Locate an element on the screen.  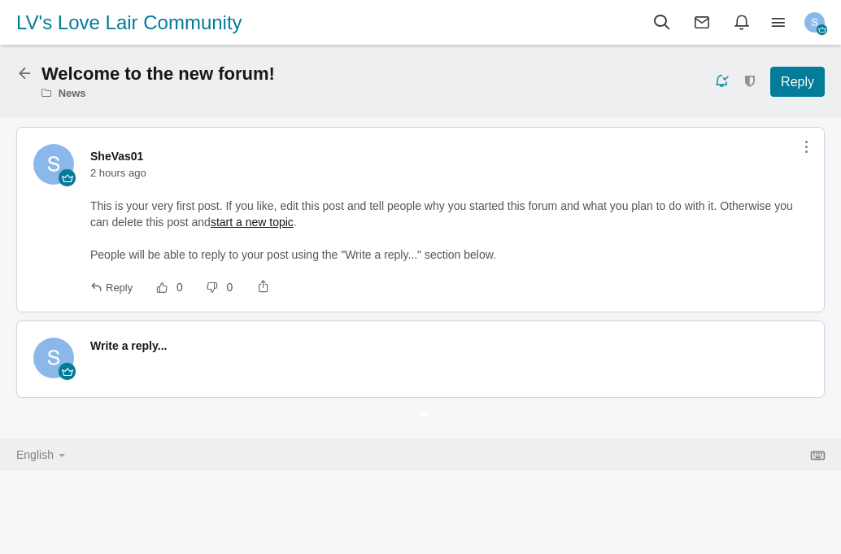
a: News is located at coordinates (72, 93).